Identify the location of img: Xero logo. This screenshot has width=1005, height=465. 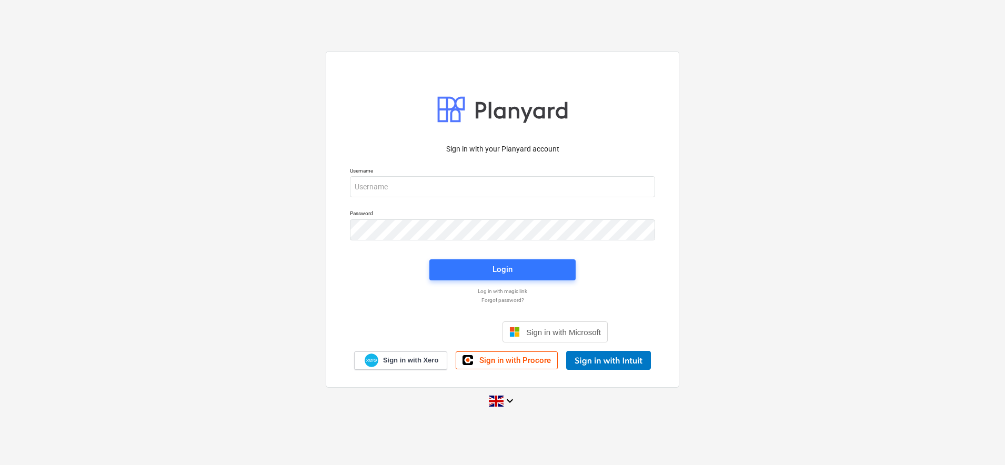
(372, 360).